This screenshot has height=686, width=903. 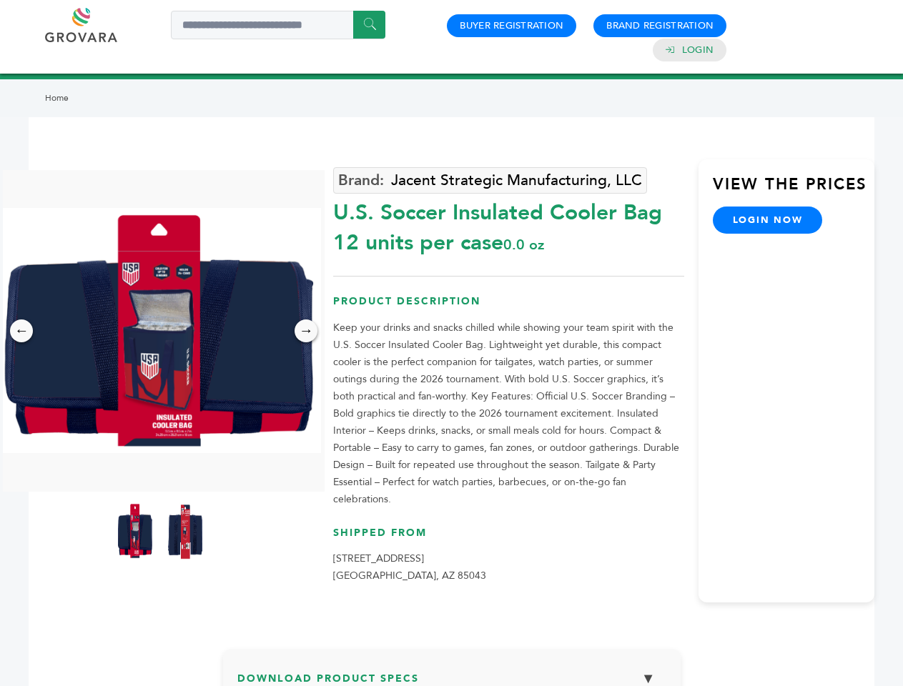 What do you see at coordinates (56, 98) in the screenshot?
I see `a: Home` at bounding box center [56, 98].